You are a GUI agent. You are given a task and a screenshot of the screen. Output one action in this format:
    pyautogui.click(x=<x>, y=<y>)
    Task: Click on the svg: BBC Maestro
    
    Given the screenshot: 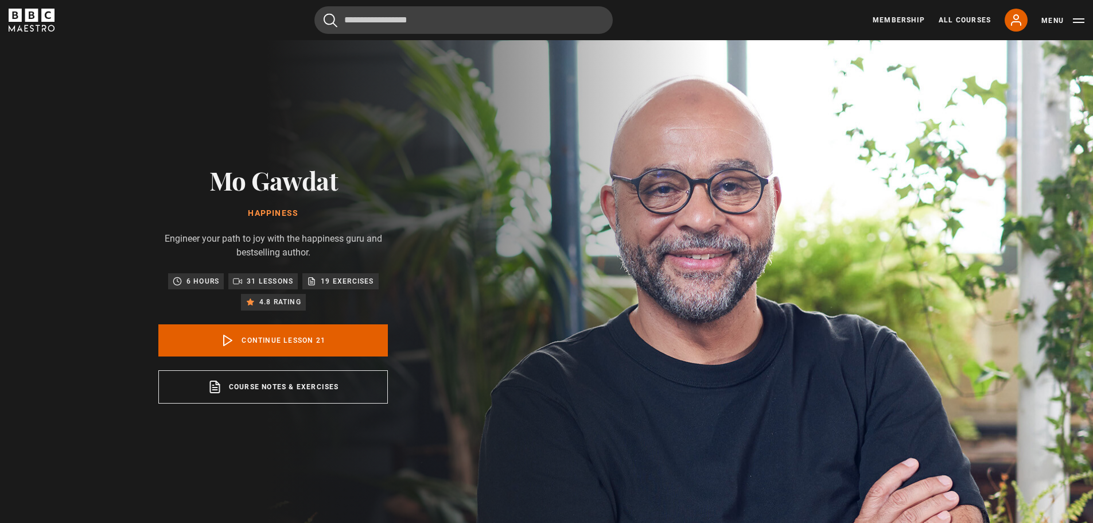 What is the action you would take?
    pyautogui.click(x=32, y=20)
    